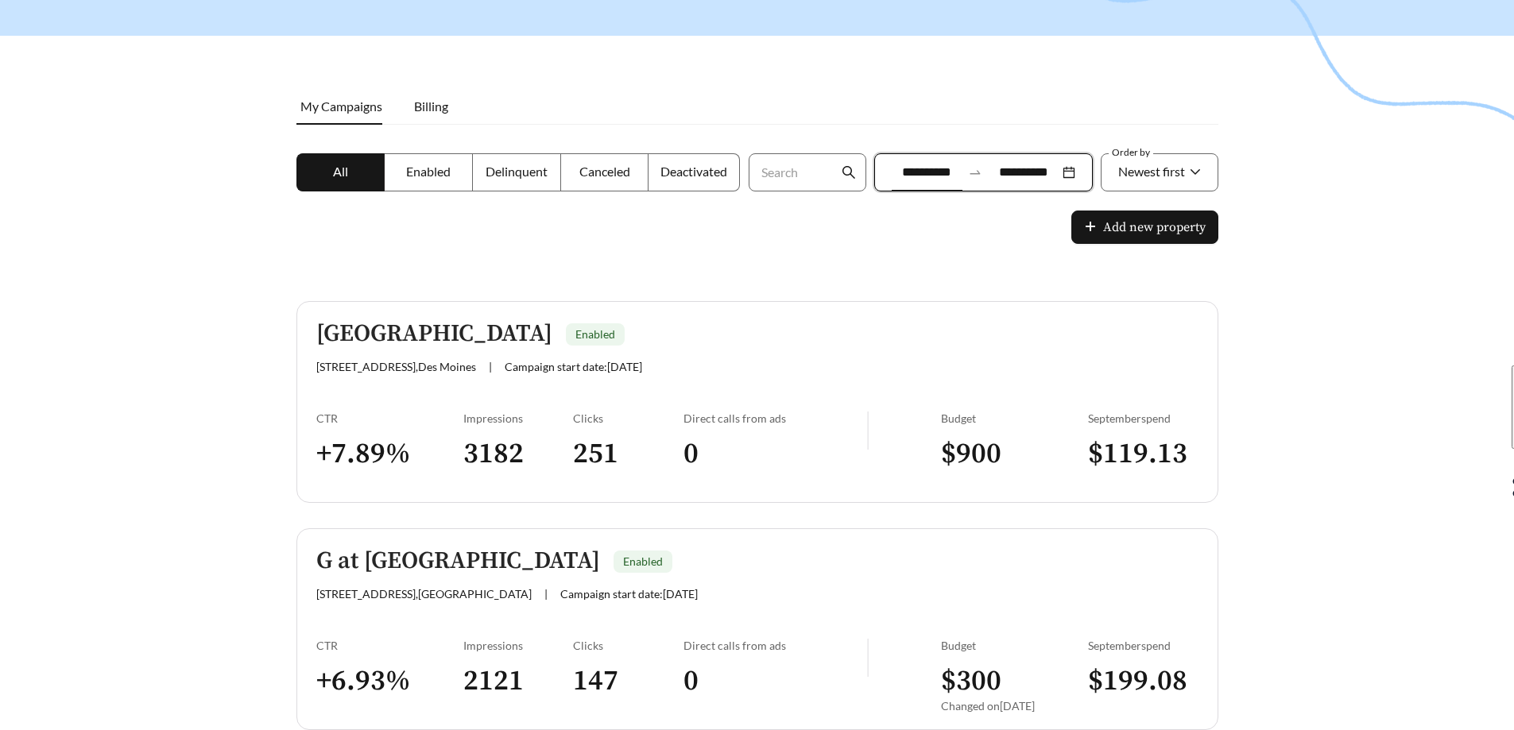 The height and width of the screenshot is (730, 1514). Describe the element at coordinates (518, 454) in the screenshot. I see `h3: 3182` at that location.